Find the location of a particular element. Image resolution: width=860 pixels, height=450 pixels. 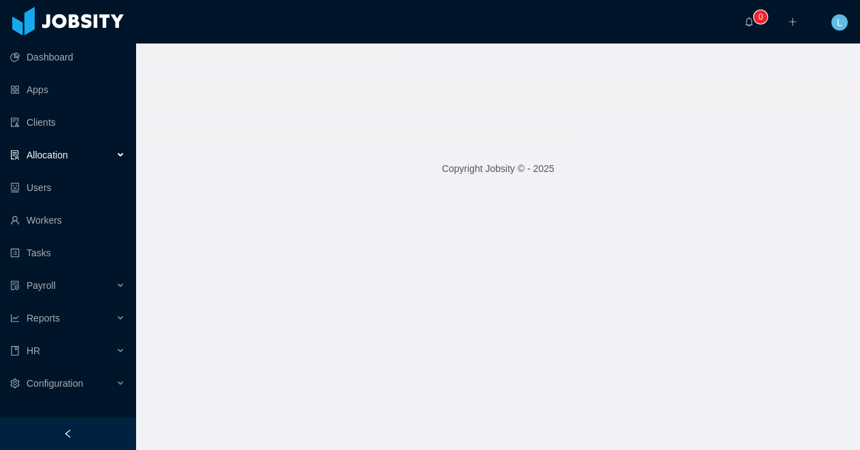

a: icon: auditClients is located at coordinates (67, 122).